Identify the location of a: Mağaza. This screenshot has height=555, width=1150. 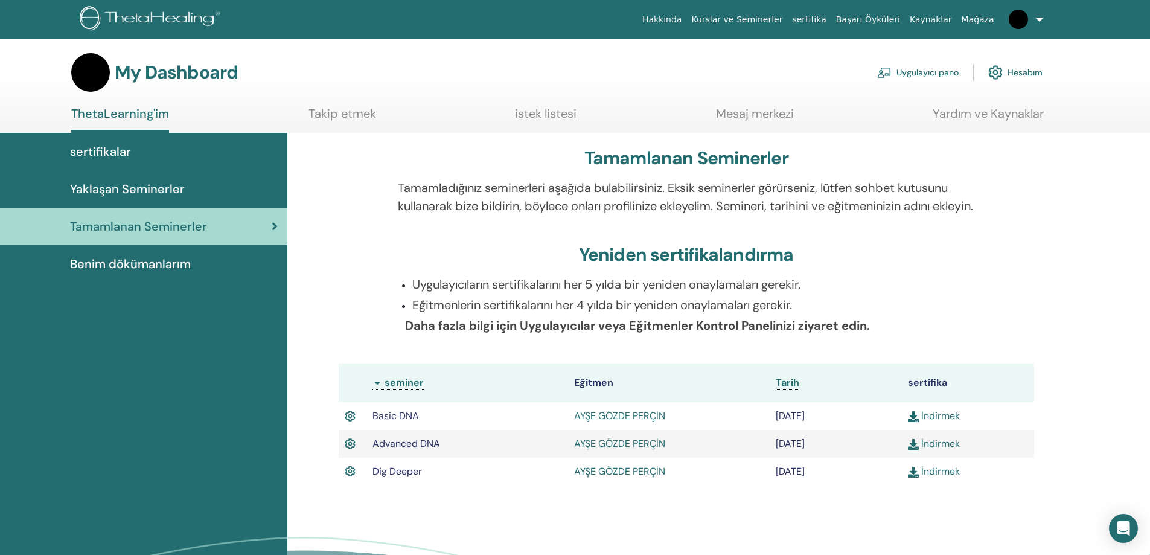
(978, 19).